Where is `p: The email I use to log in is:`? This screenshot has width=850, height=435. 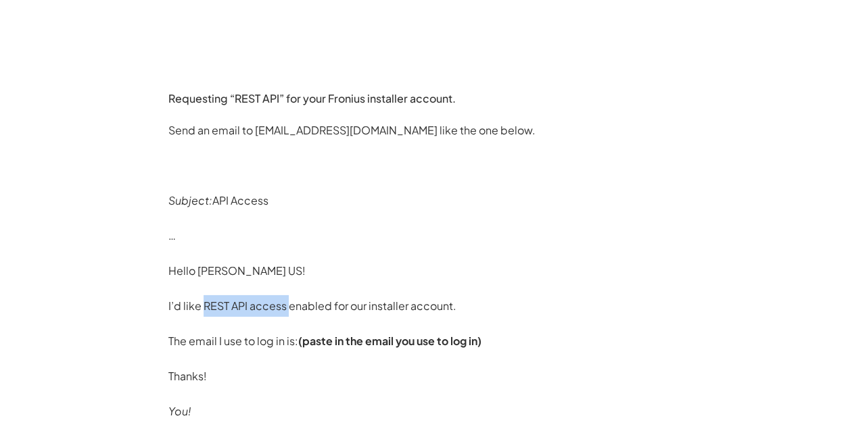
p: The email I use to log in is: is located at coordinates (425, 341).